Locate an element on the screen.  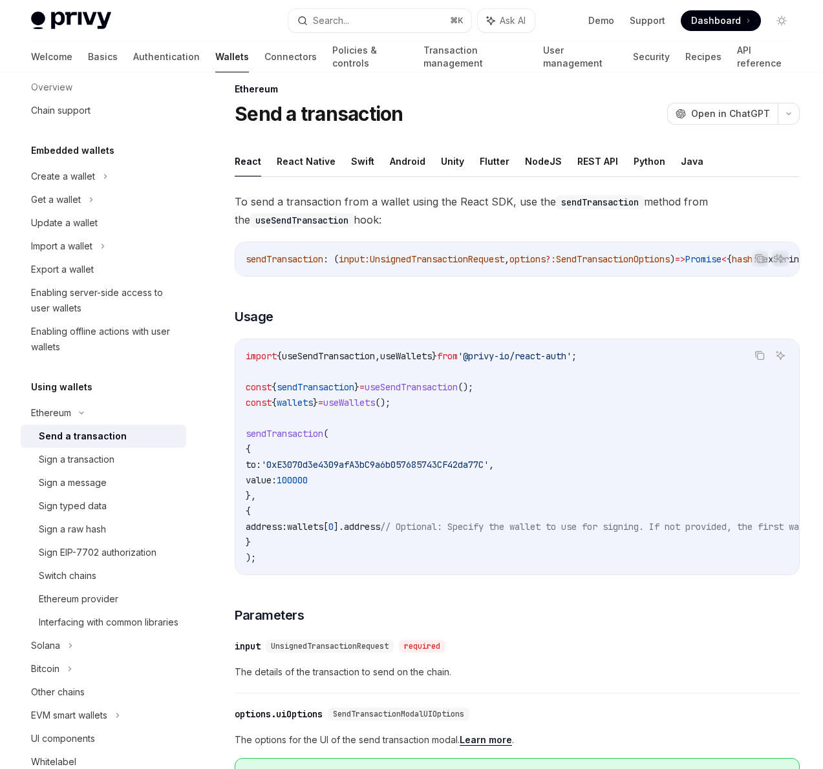
button: Copy the contents from the code block is located at coordinates (760, 259).